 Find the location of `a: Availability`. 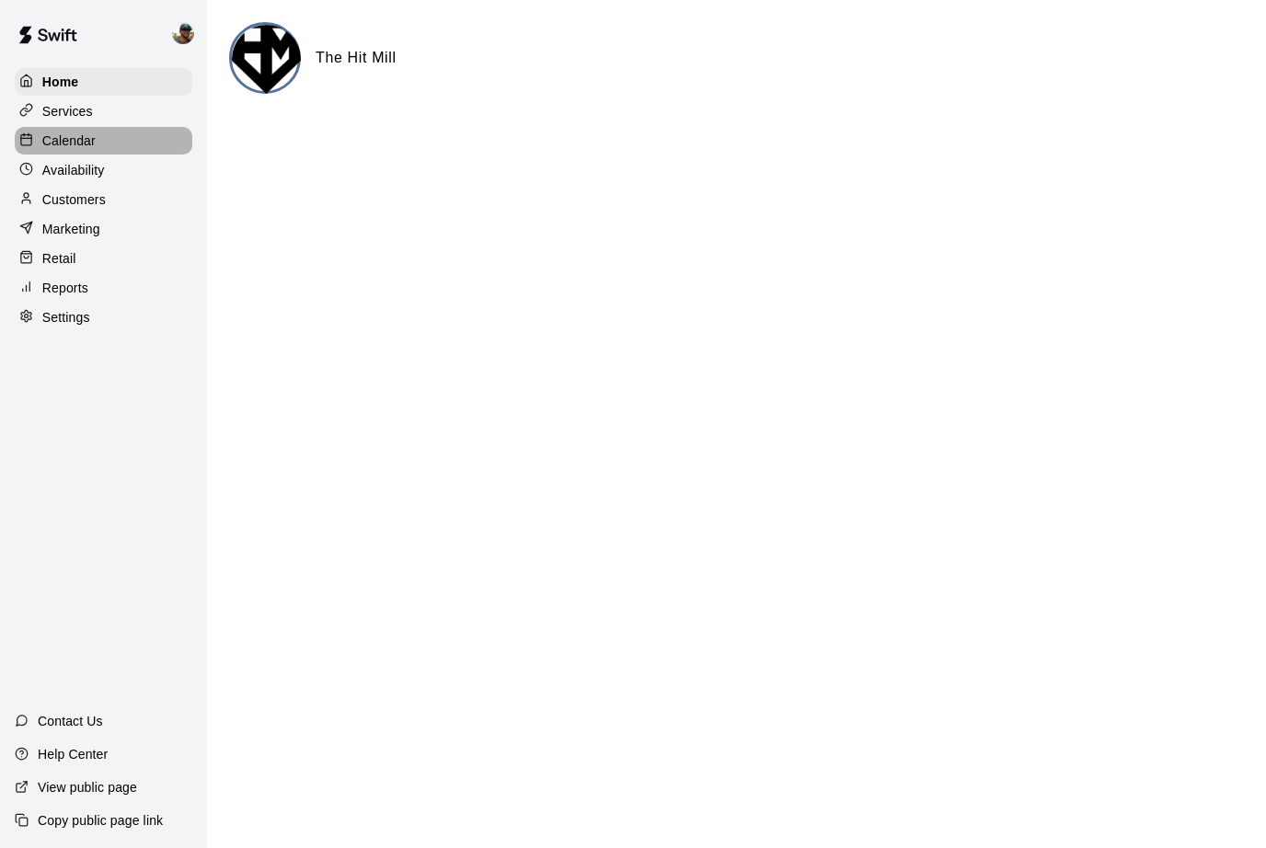

a: Availability is located at coordinates (103, 170).